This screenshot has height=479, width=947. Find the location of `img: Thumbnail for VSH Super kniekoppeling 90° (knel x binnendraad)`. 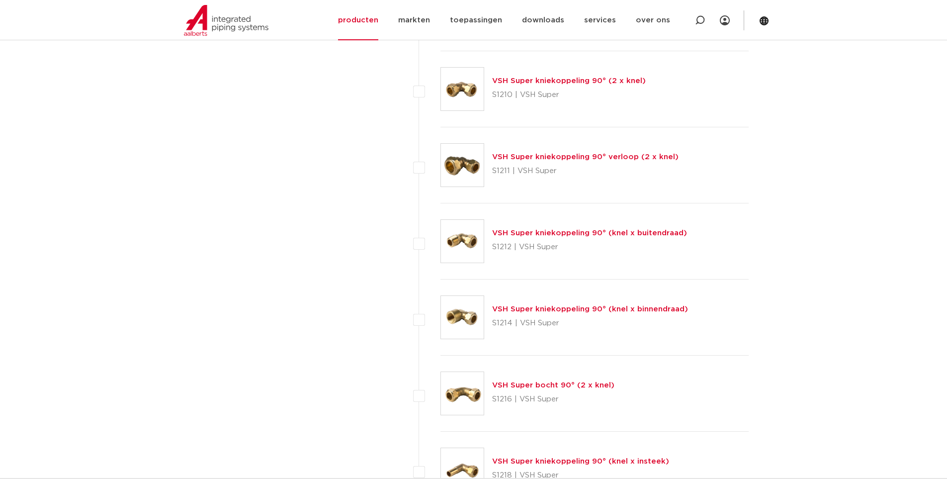

img: Thumbnail for VSH Super kniekoppeling 90° (knel x binnendraad) is located at coordinates (462, 317).